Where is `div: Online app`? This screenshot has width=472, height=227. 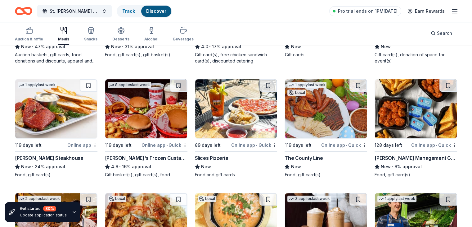
div: Online app is located at coordinates (82, 145).